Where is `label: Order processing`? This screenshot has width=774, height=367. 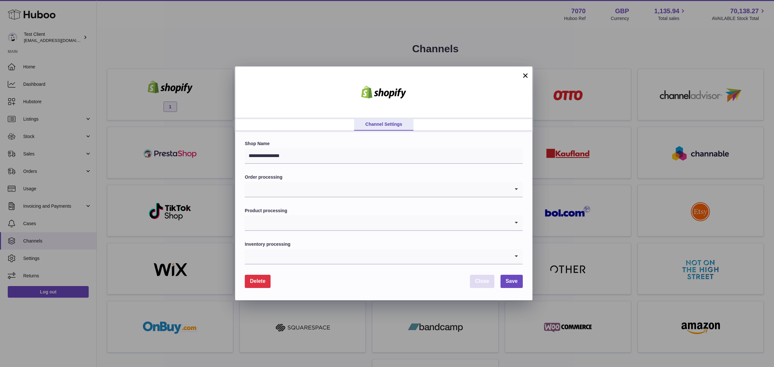 label: Order processing is located at coordinates (384, 177).